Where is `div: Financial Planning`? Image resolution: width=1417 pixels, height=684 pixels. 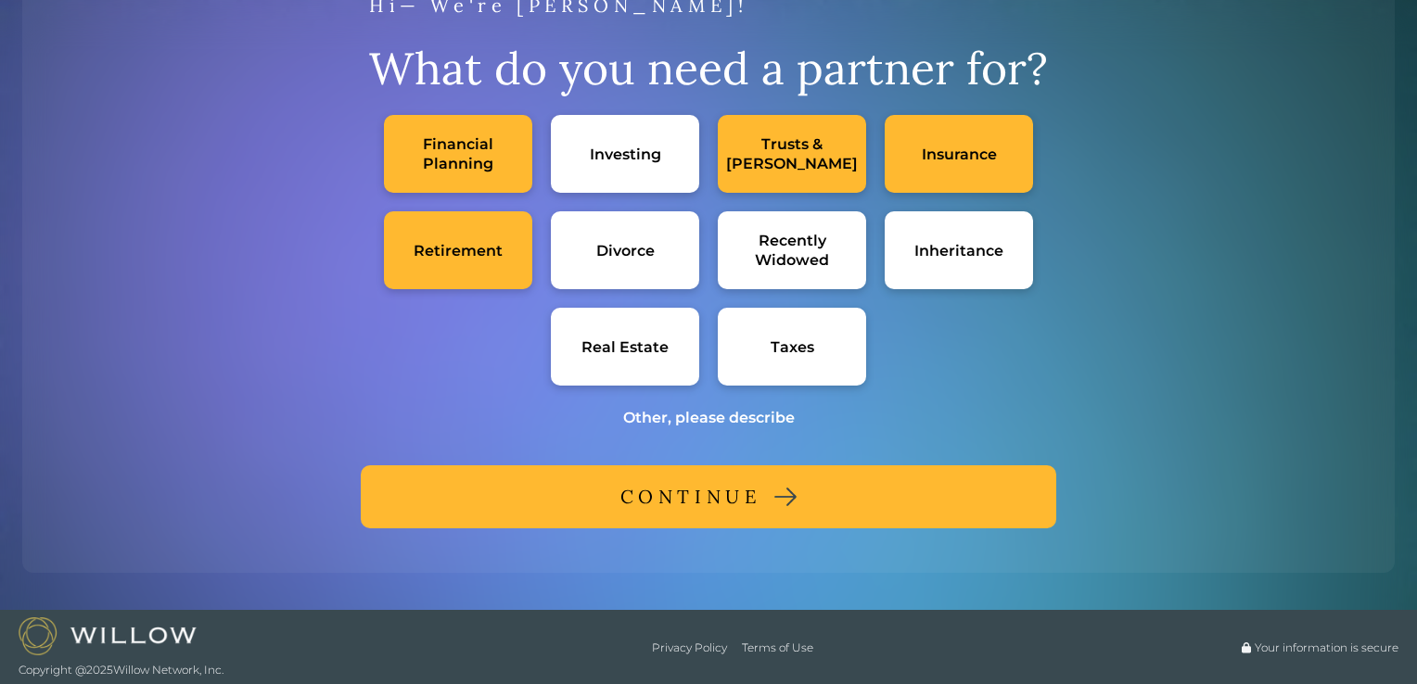
div: Financial Planning is located at coordinates (458, 154).